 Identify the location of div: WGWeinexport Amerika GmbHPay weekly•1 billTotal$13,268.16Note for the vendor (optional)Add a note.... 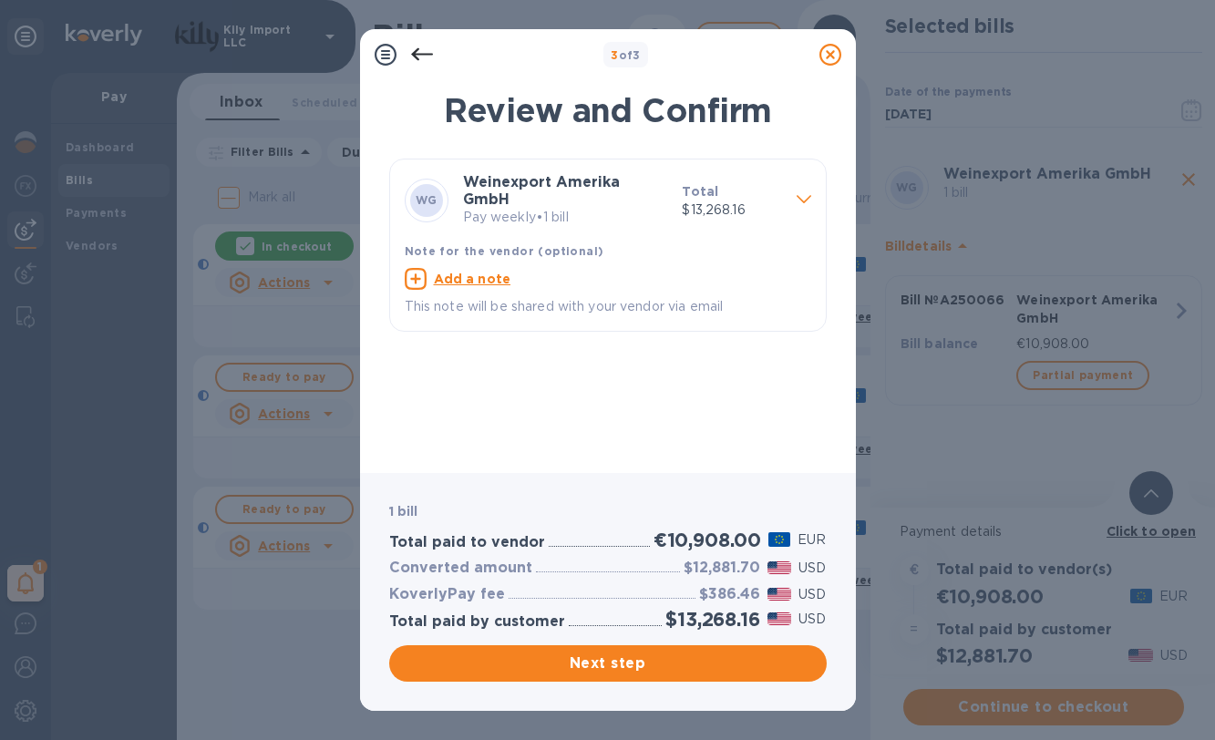
(608, 245).